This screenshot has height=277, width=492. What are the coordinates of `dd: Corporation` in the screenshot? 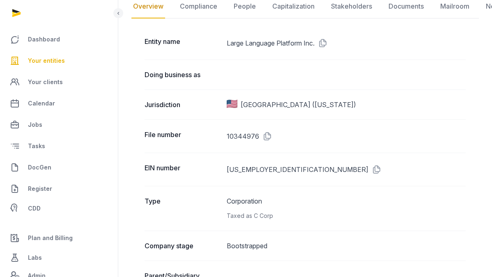 It's located at (346, 208).